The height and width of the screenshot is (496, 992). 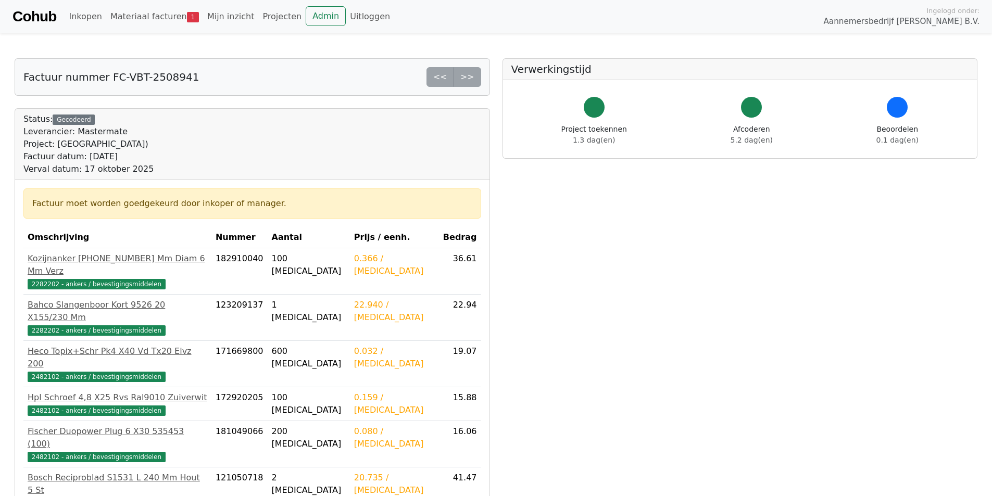 I want to click on a: Hpl Schroef 4,8 X25 Rvs Ral9010 Zuiverwit2482102 - ankers / bevestigingsmiddelen, so click(x=117, y=404).